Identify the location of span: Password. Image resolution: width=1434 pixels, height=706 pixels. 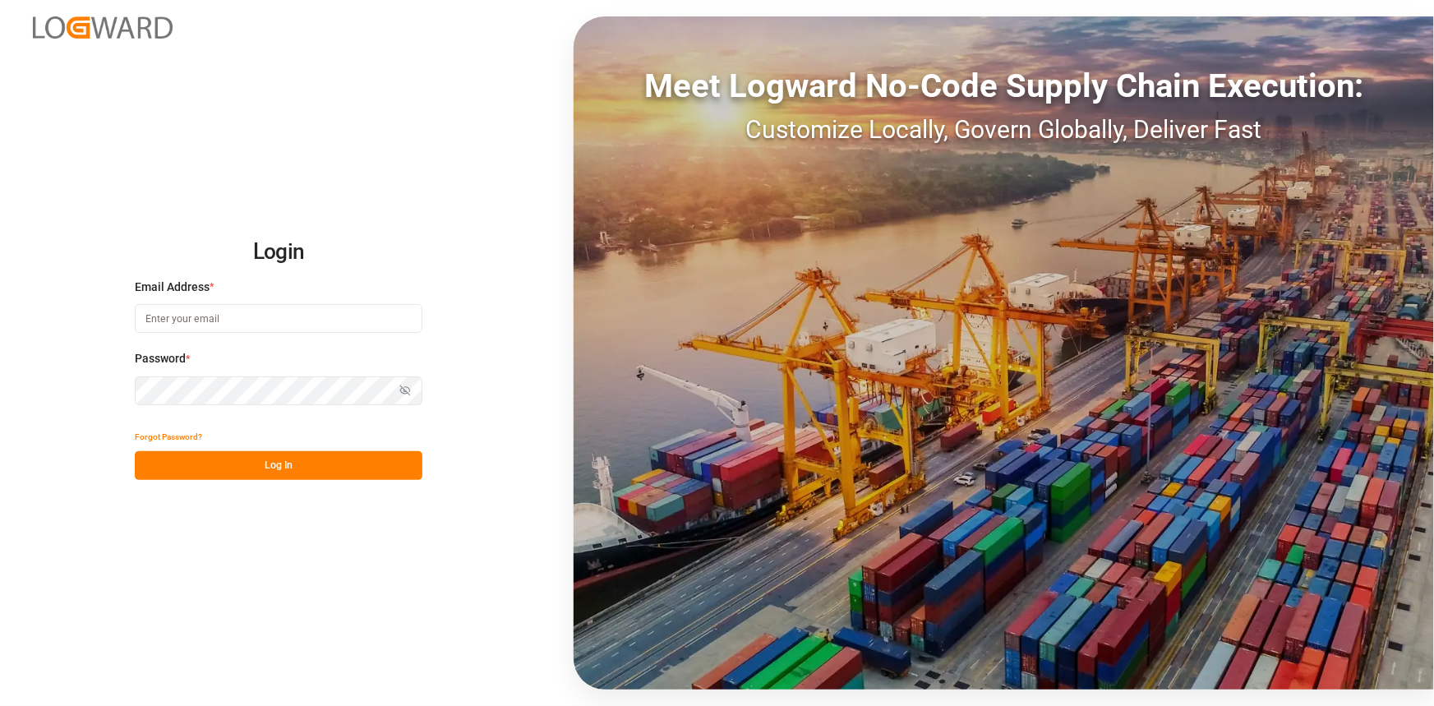
(160, 358).